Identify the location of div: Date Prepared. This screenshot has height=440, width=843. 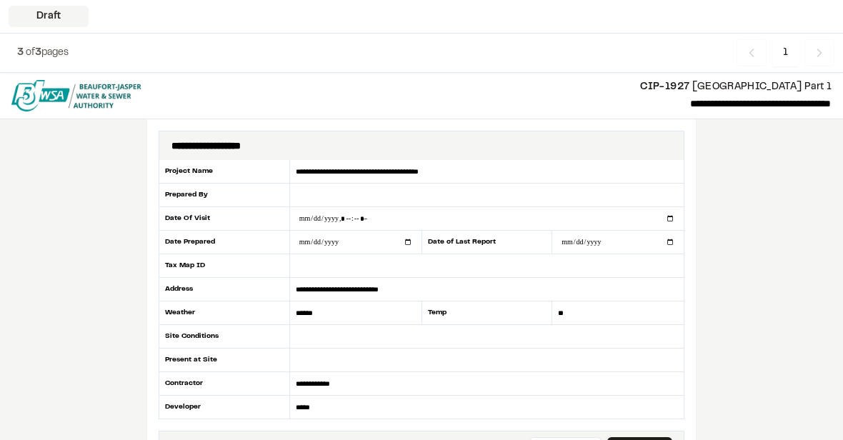
(224, 242).